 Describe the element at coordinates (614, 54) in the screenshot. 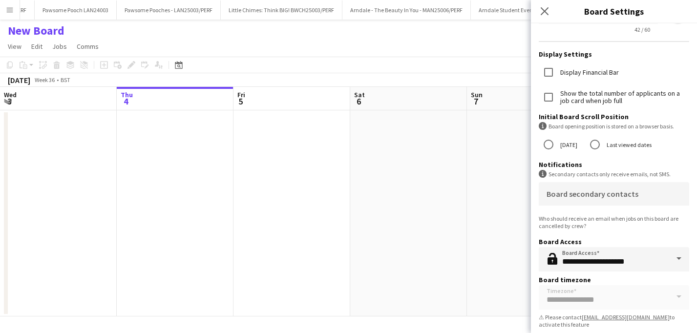

I see `h3: Display Settings` at that location.